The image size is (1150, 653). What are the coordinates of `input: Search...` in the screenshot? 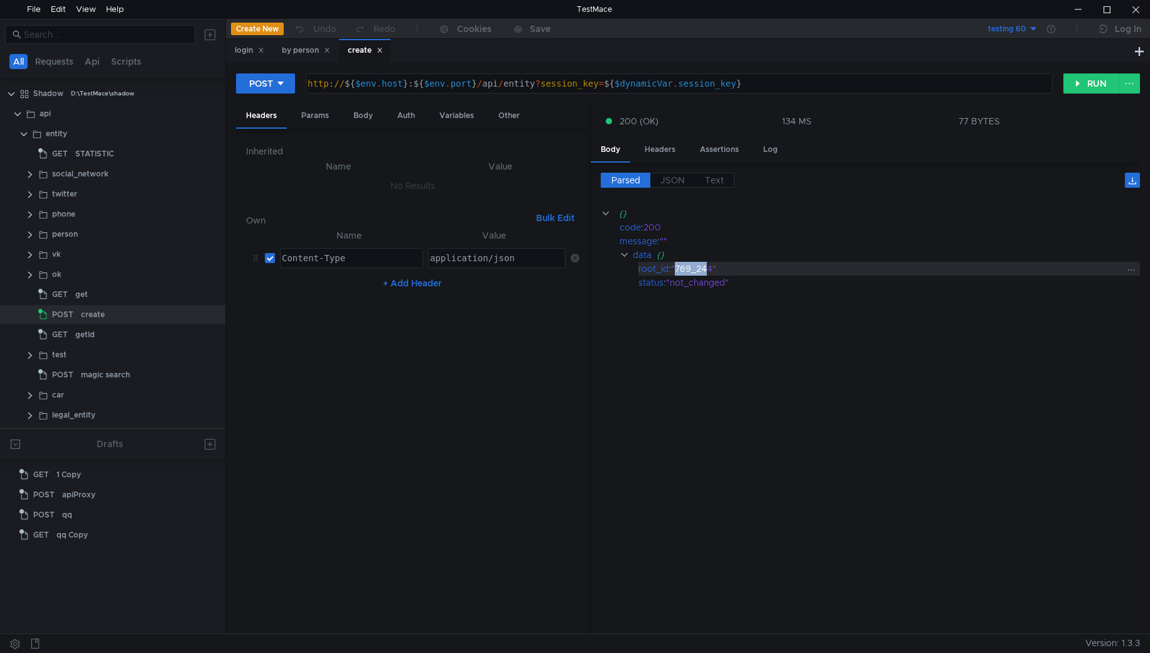 It's located at (105, 35).